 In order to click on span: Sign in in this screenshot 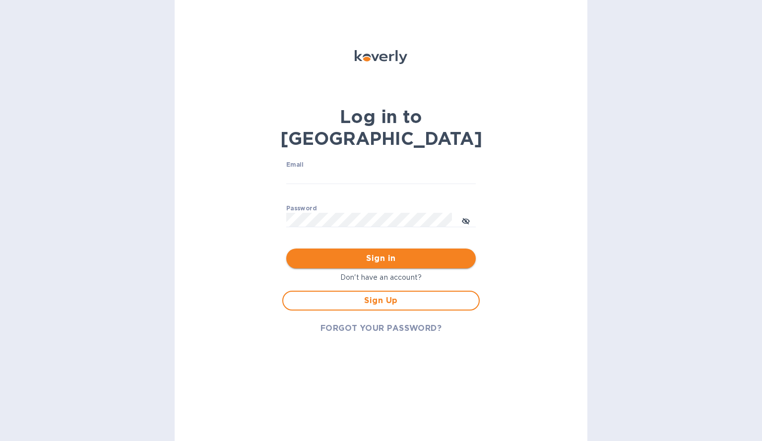, I will do `click(381, 258)`.